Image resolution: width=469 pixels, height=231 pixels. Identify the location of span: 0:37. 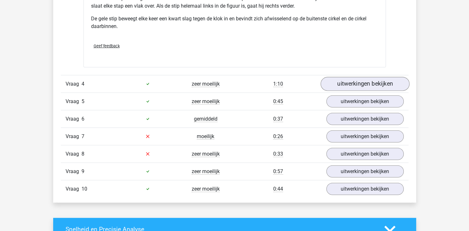
(278, 119).